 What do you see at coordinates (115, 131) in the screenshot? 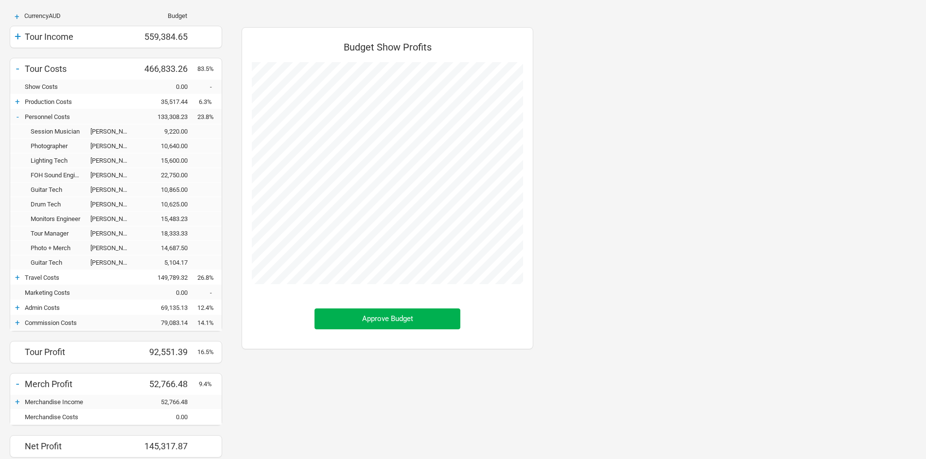
I see `div: Jesse Crofts` at bounding box center [115, 131].